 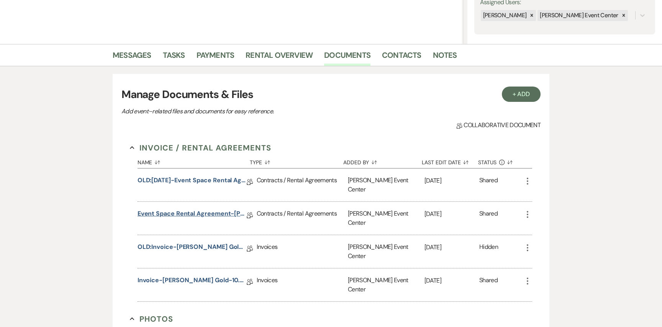 What do you see at coordinates (215, 57) in the screenshot?
I see `a: Payments` at bounding box center [215, 57].